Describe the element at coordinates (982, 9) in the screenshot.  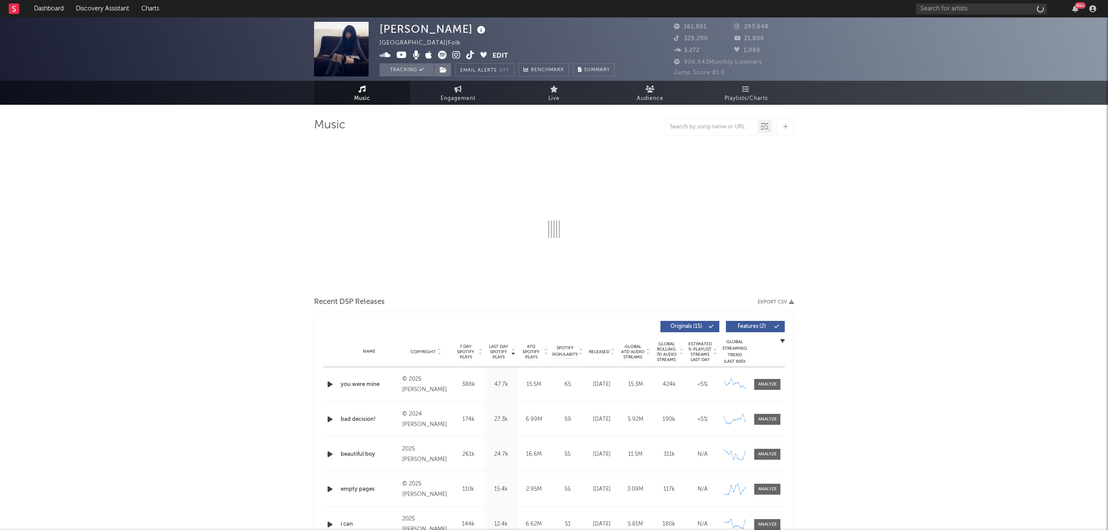
I see `input: Search for artists` at that location.